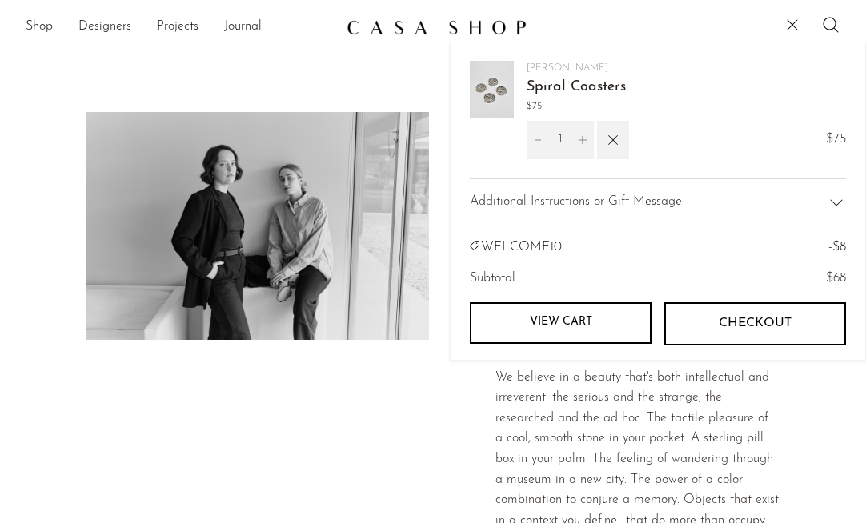 Image resolution: width=866 pixels, height=523 pixels. Describe the element at coordinates (560, 140) in the screenshot. I see `input: Quantity` at that location.